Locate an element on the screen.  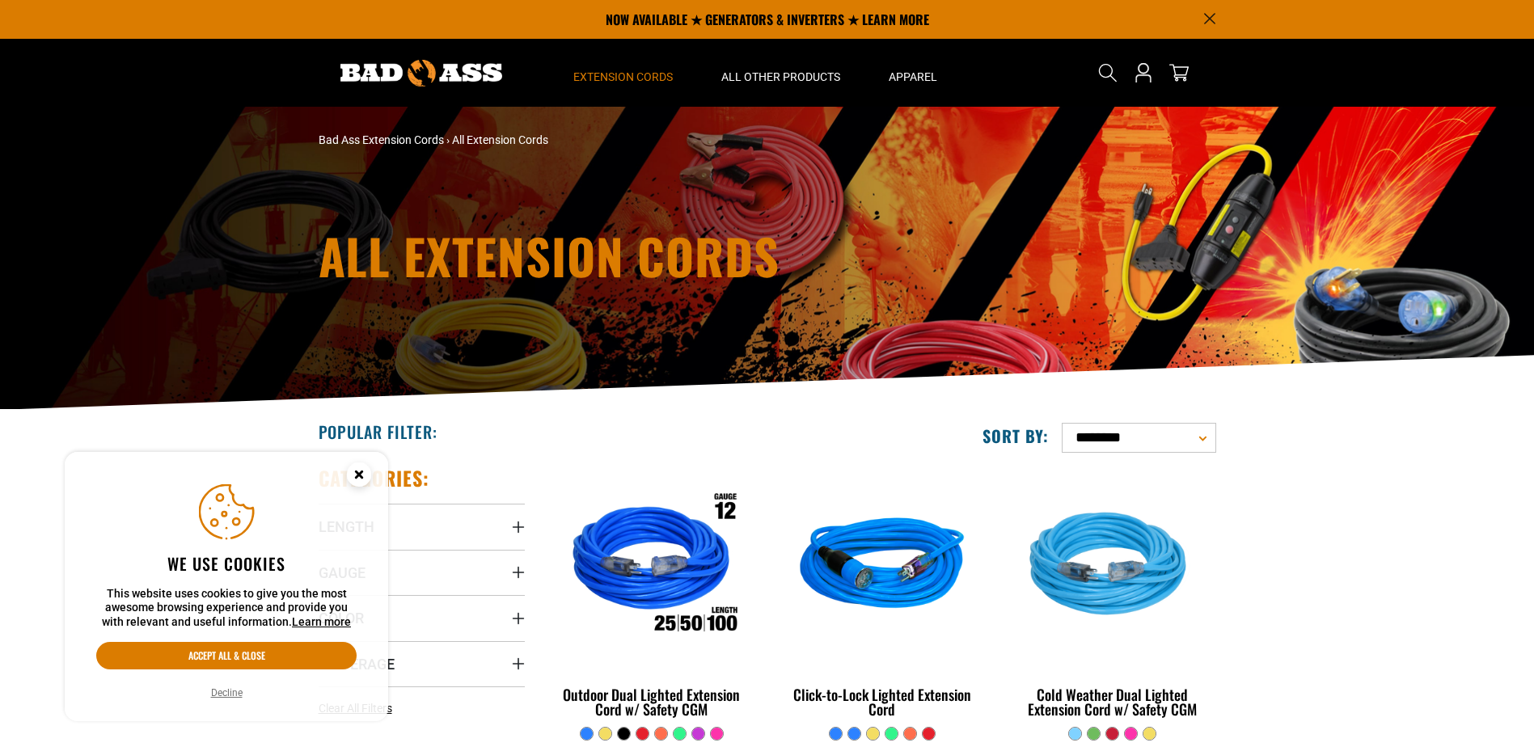
a: Light Blue Cold Weather Dual Lighted Extension Cord w/ Safety CGM is located at coordinates (1112, 596).